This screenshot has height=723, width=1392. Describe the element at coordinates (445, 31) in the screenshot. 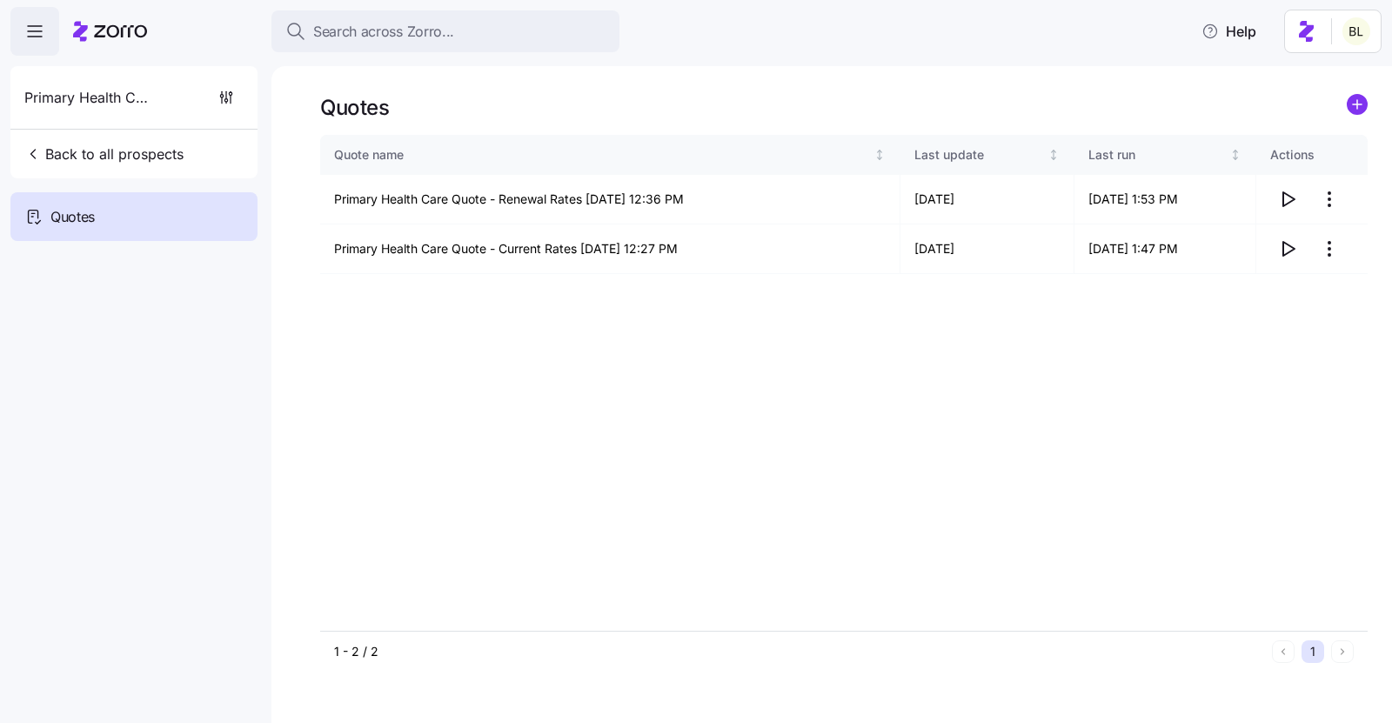

I see `button: Search across Zorro...` at that location.